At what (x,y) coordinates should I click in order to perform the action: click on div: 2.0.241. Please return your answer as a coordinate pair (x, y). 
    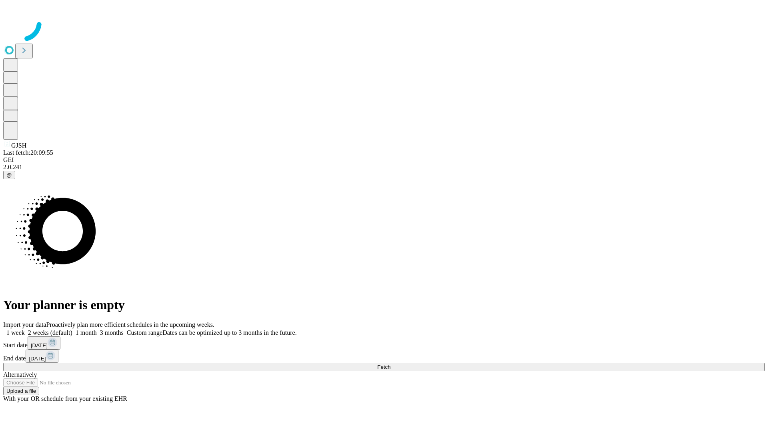
    Looking at the image, I should click on (384, 167).